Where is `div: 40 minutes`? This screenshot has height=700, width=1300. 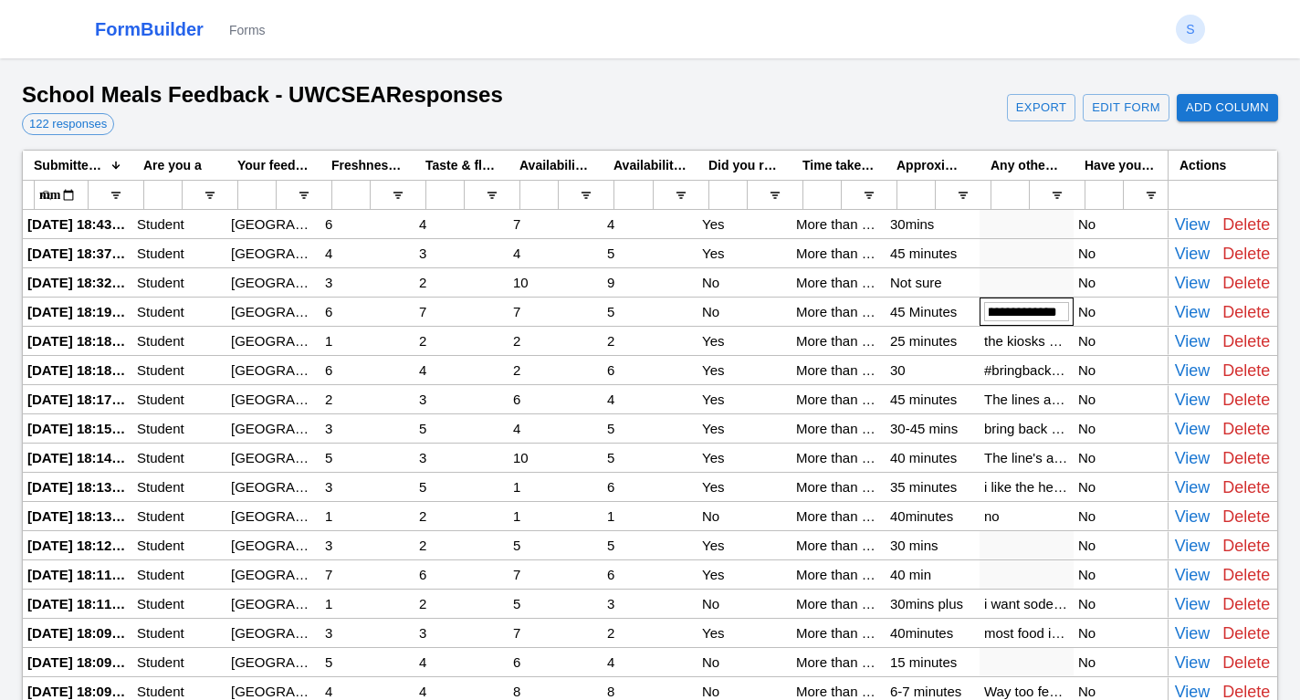
div: 40 minutes is located at coordinates (932, 457).